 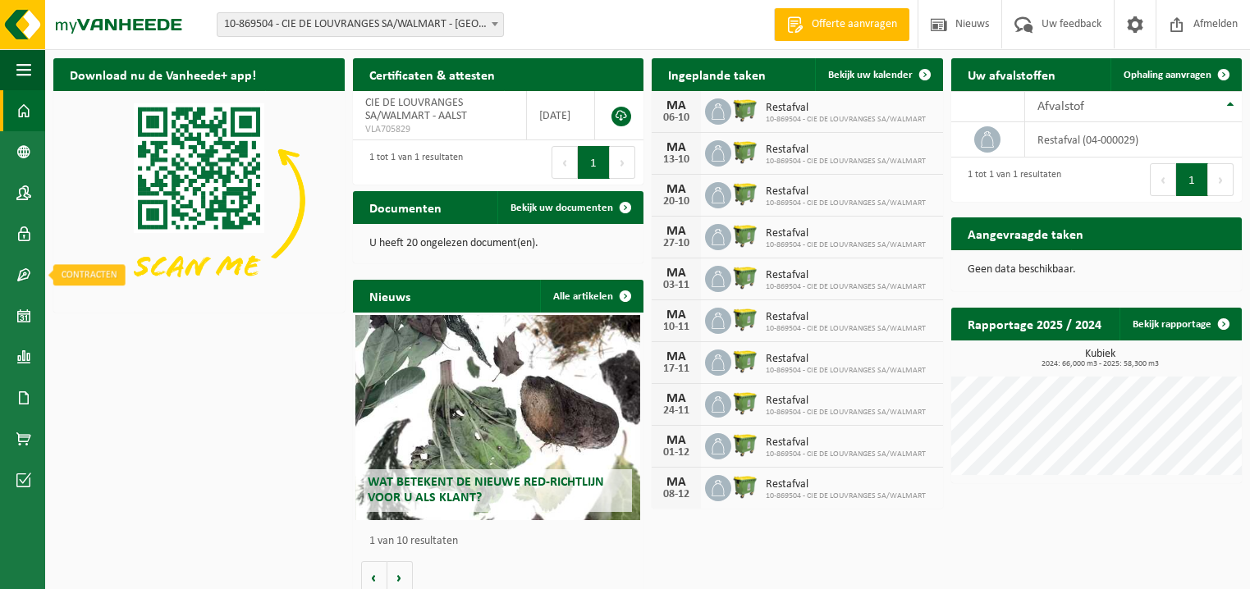 What do you see at coordinates (390, 296) in the screenshot?
I see `h2: Nieuws` at bounding box center [390, 296].